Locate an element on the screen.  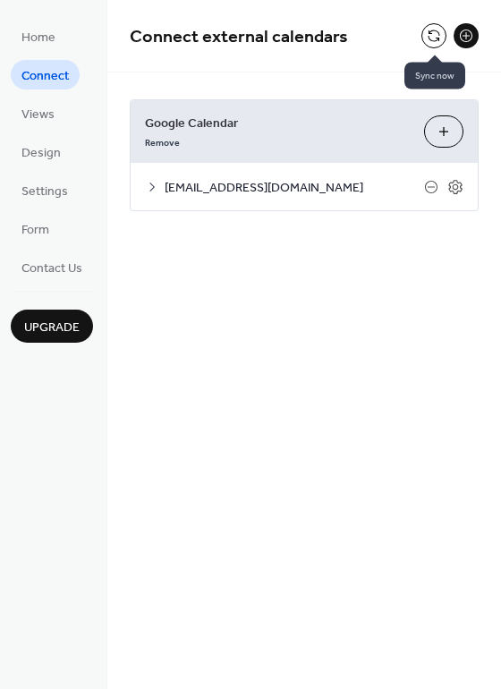
span: Design is located at coordinates (41, 153).